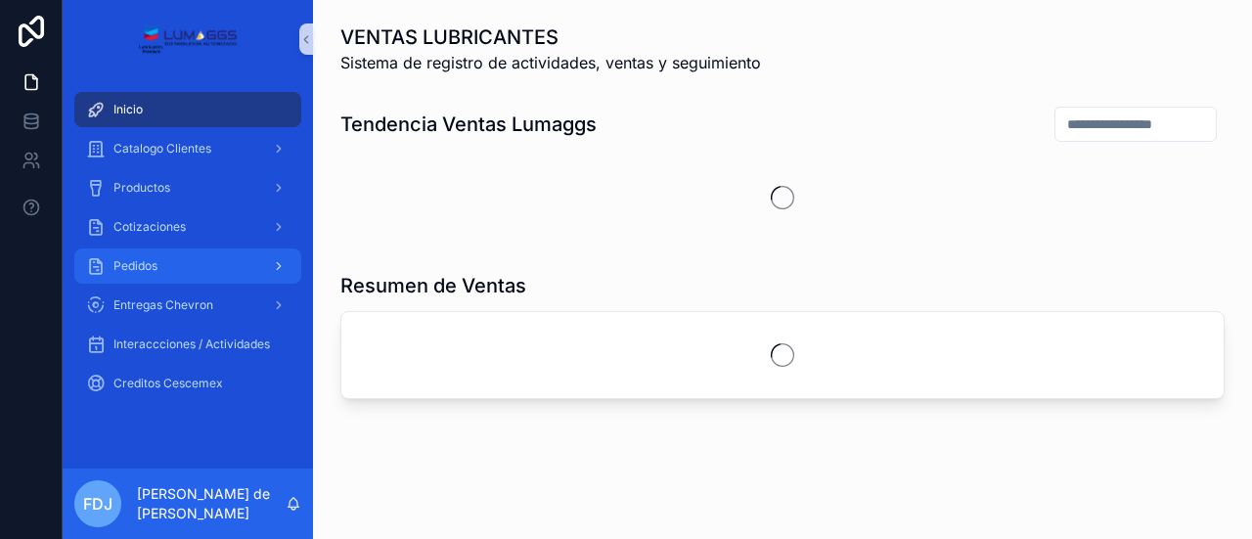  I want to click on span: Productos, so click(142, 188).